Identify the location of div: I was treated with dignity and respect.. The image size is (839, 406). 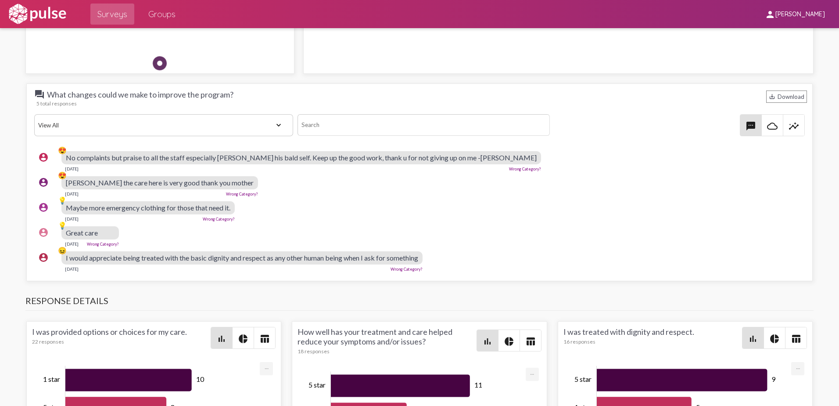
(653, 338).